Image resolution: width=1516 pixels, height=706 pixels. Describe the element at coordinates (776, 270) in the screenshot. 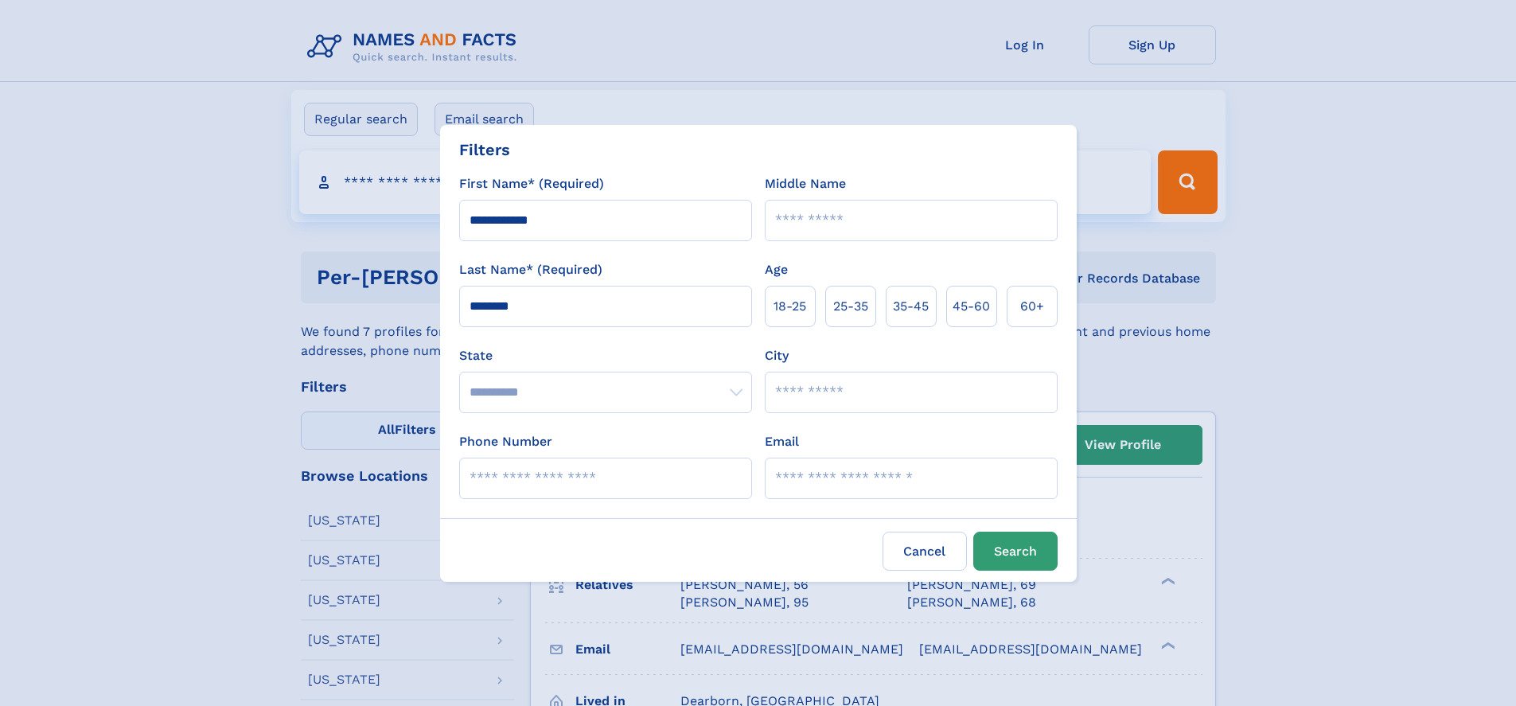

I see `label: Age` at that location.